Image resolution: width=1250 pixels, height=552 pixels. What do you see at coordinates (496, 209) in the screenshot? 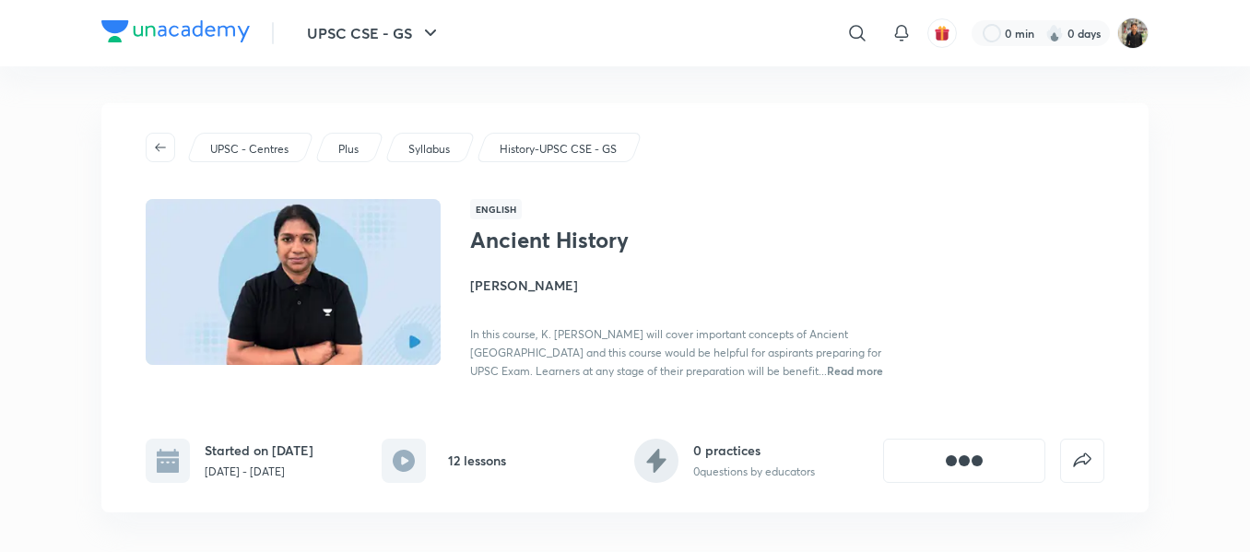
I see `span: English` at bounding box center [496, 209].